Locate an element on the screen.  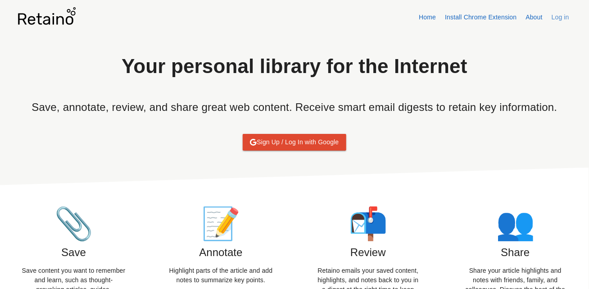
p: Your personal library for the Internet is located at coordinates (294, 66).